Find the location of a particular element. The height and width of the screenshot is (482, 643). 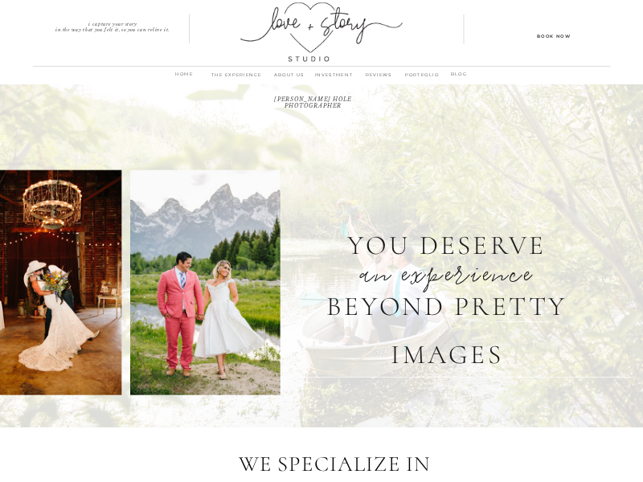

a: I capture your storyin the way that you felt it, so you can relive it. is located at coordinates (112, 25).